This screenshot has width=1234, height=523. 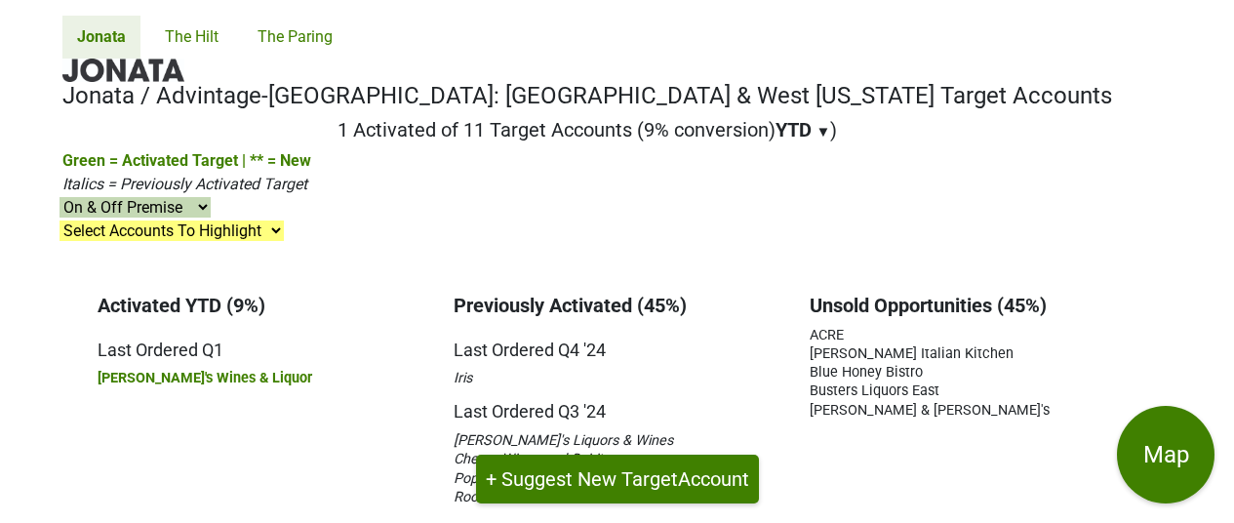 What do you see at coordinates (616, 342) in the screenshot?
I see `h5: Last Ordered Q4 '24` at bounding box center [616, 342].